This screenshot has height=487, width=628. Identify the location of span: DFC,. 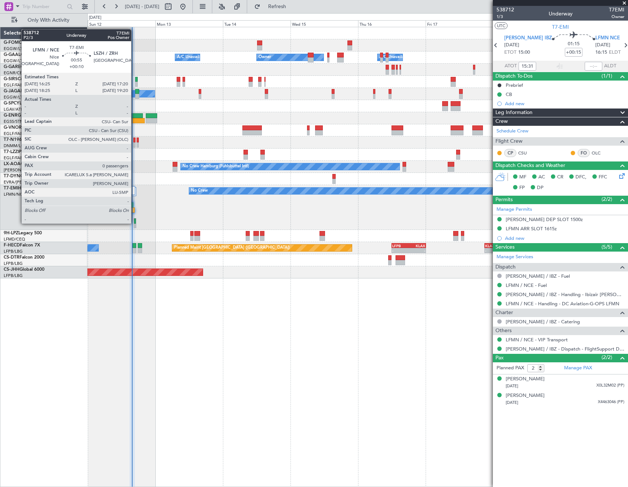
(581, 177).